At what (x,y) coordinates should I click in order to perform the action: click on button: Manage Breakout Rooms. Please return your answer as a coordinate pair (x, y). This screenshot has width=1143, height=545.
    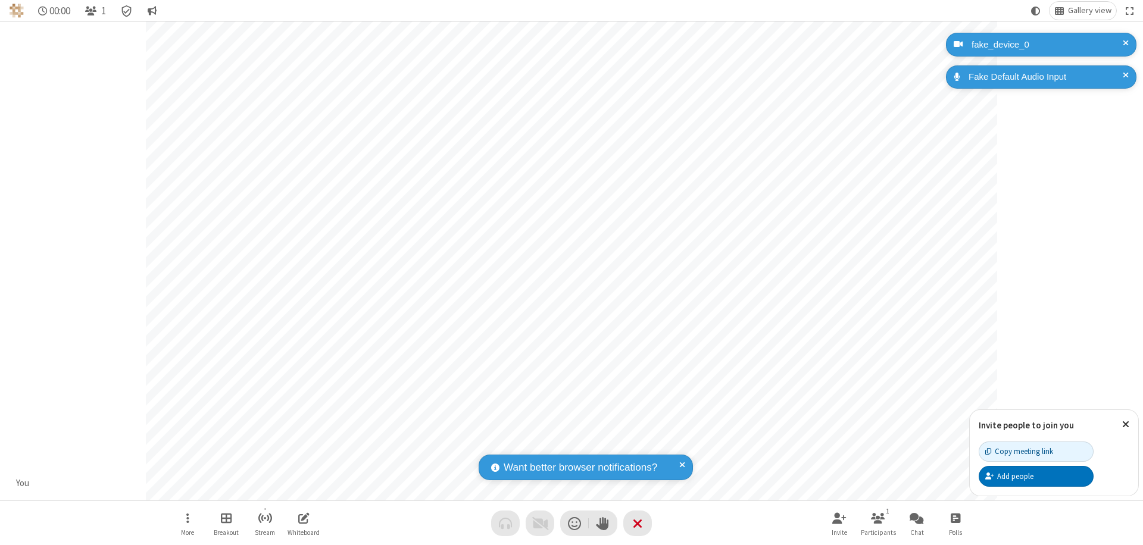
    Looking at the image, I should click on (226, 523).